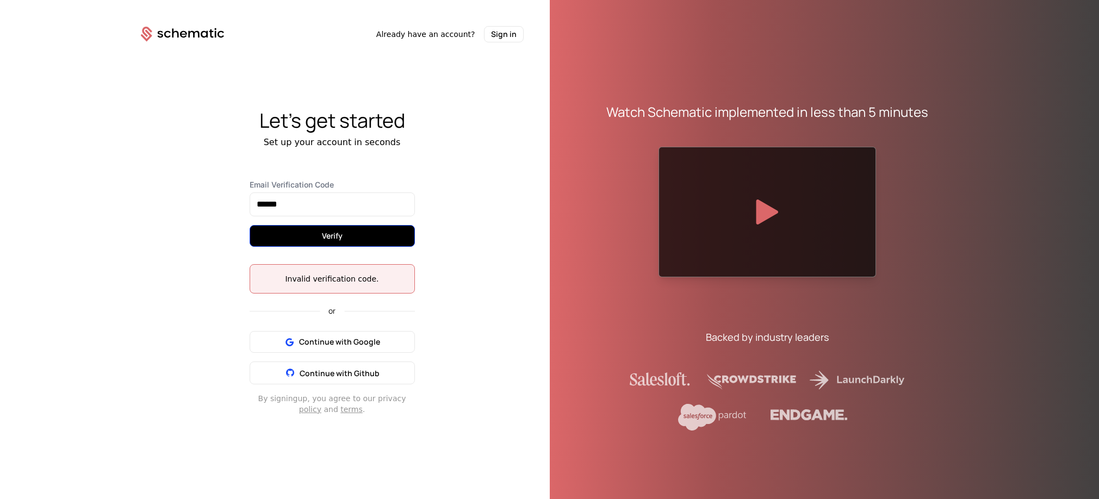 This screenshot has width=1099, height=499. What do you see at coordinates (332, 373) in the screenshot?
I see `button: Continue with Github` at bounding box center [332, 373].